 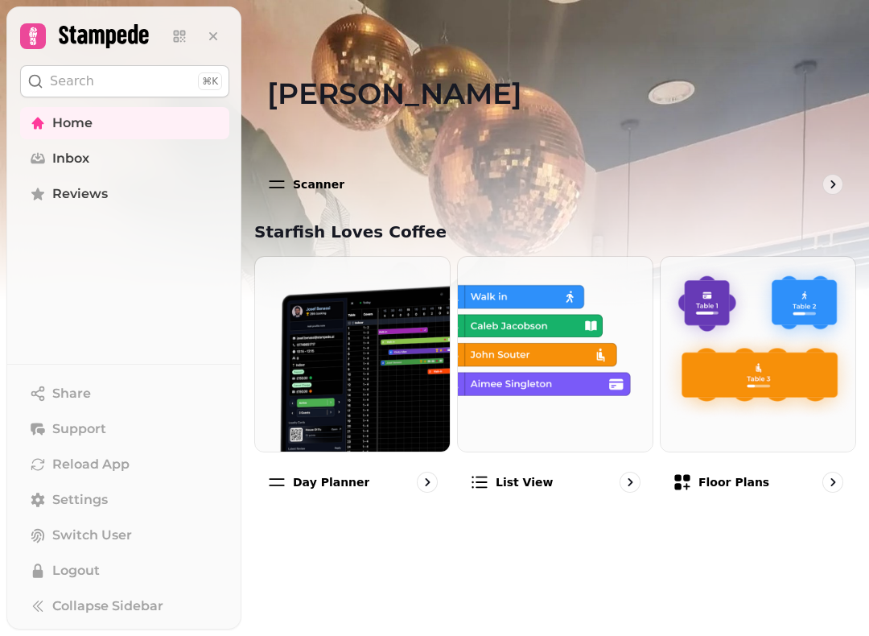 I want to click on button: Switch User, so click(x=125, y=535).